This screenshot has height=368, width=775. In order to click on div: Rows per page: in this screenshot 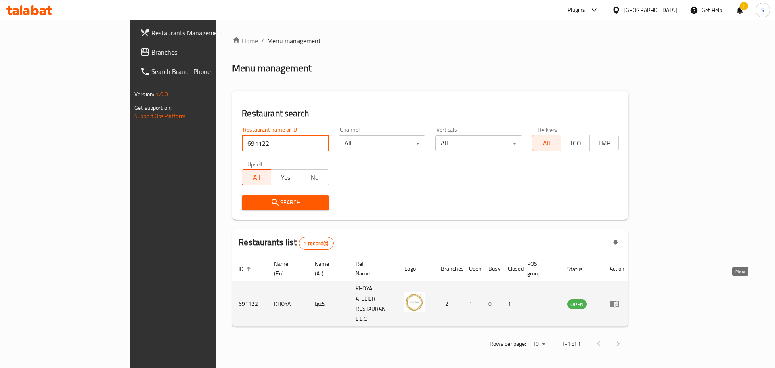, I will do `click(539, 344)`.